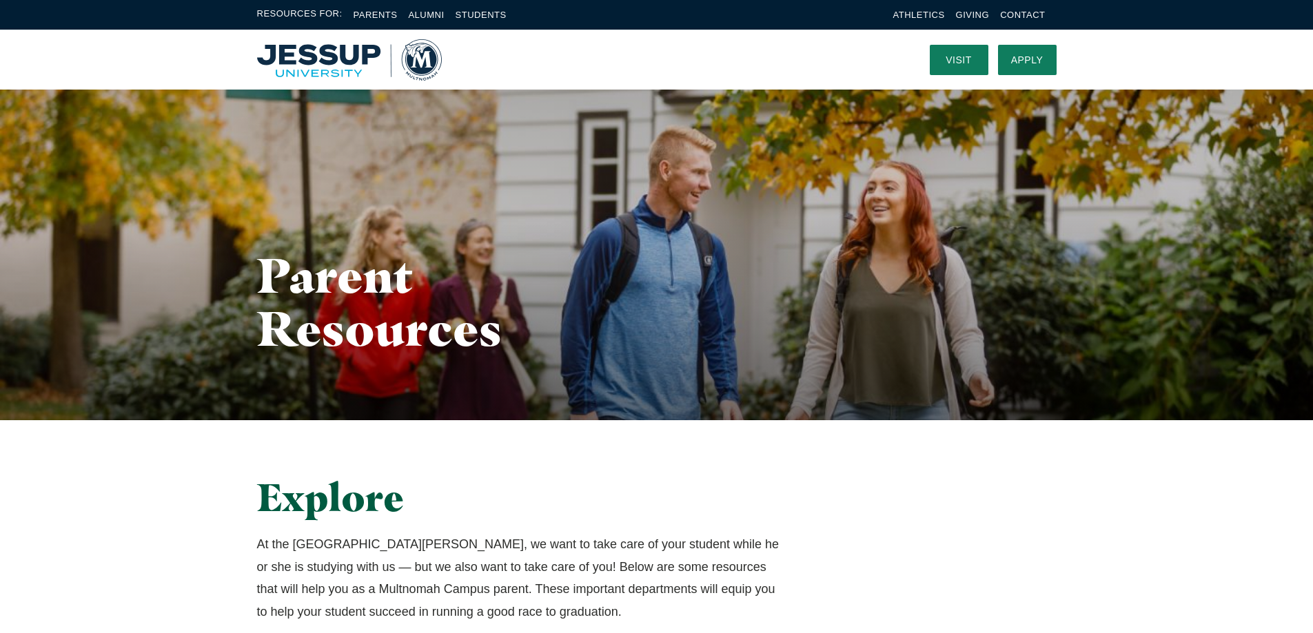 The image size is (1313, 633). I want to click on a: Parents, so click(376, 14).